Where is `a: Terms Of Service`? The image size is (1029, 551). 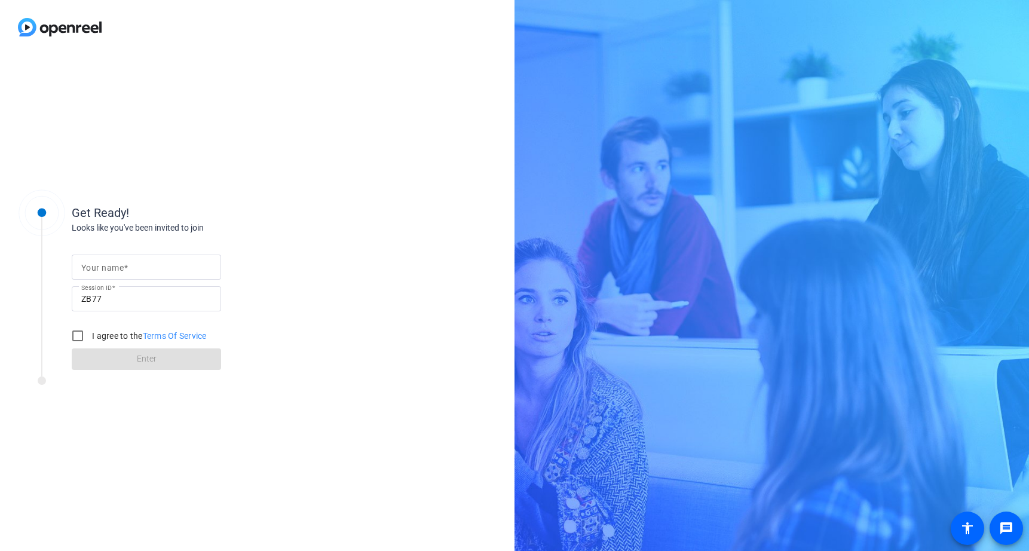 a: Terms Of Service is located at coordinates (175, 336).